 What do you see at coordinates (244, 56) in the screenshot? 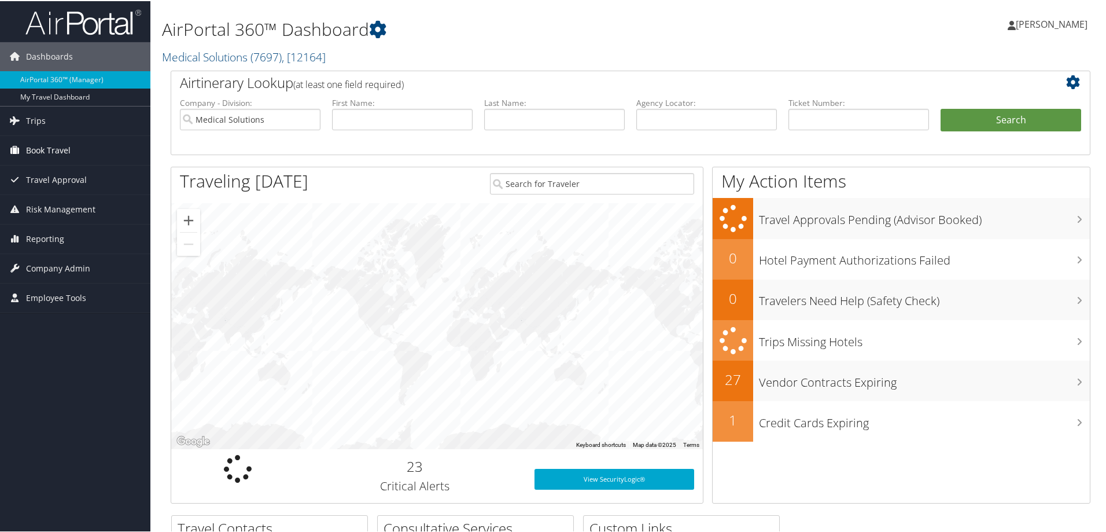
I see `a: Medical Solutions` at bounding box center [244, 56].